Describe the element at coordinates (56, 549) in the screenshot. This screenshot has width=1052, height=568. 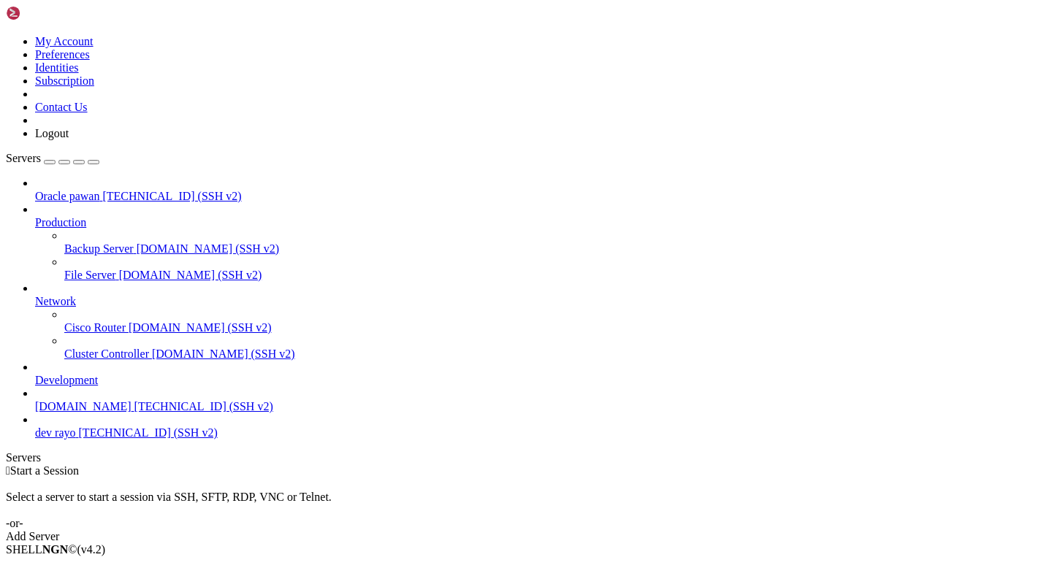
I see `span: SHELL ©` at that location.